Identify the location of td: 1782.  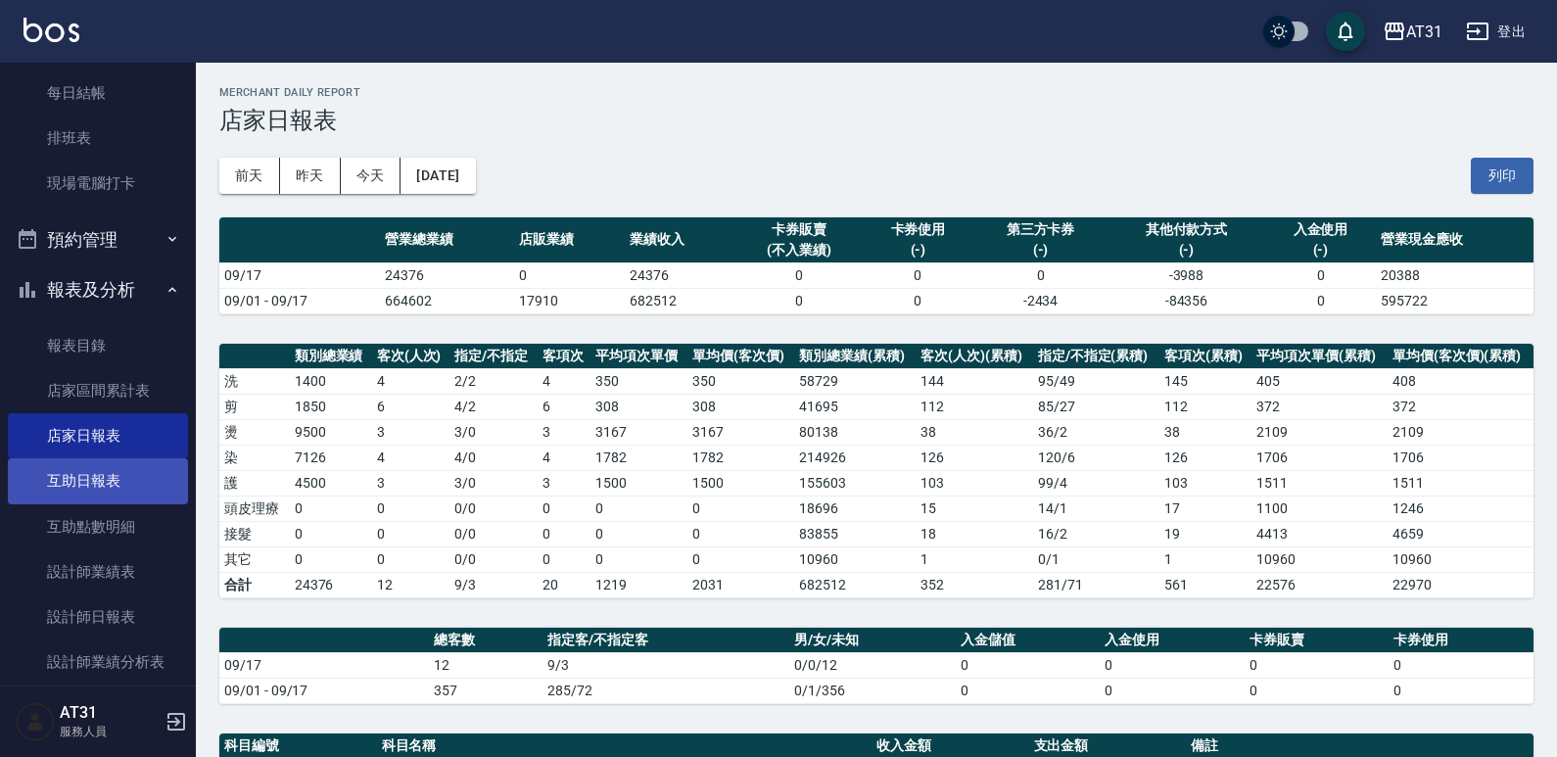
(740, 457).